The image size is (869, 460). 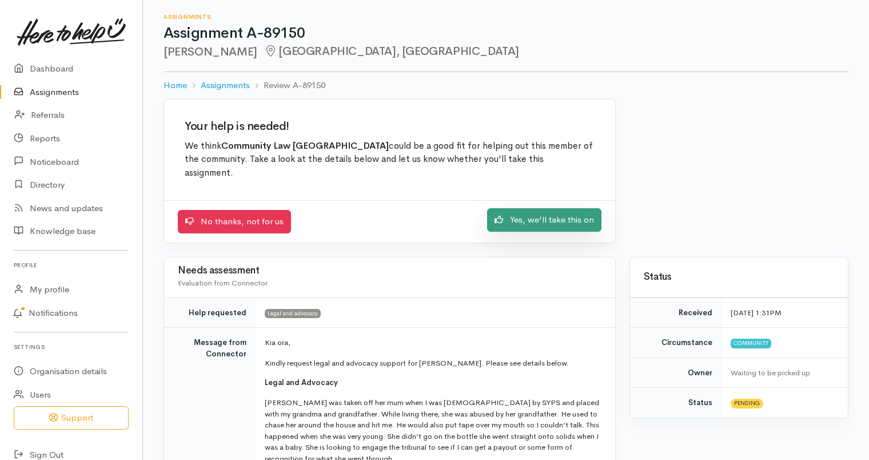 I want to click on h2: Your help is needed!, so click(x=389, y=126).